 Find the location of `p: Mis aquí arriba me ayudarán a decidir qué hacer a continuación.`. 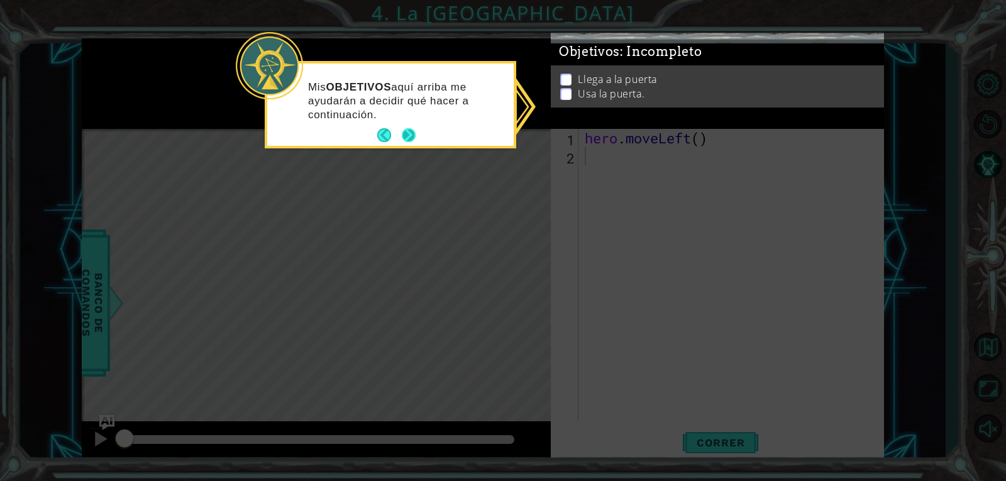

p: Mis aquí arriba me ayudarán a decidir qué hacer a continuación. is located at coordinates (406, 101).